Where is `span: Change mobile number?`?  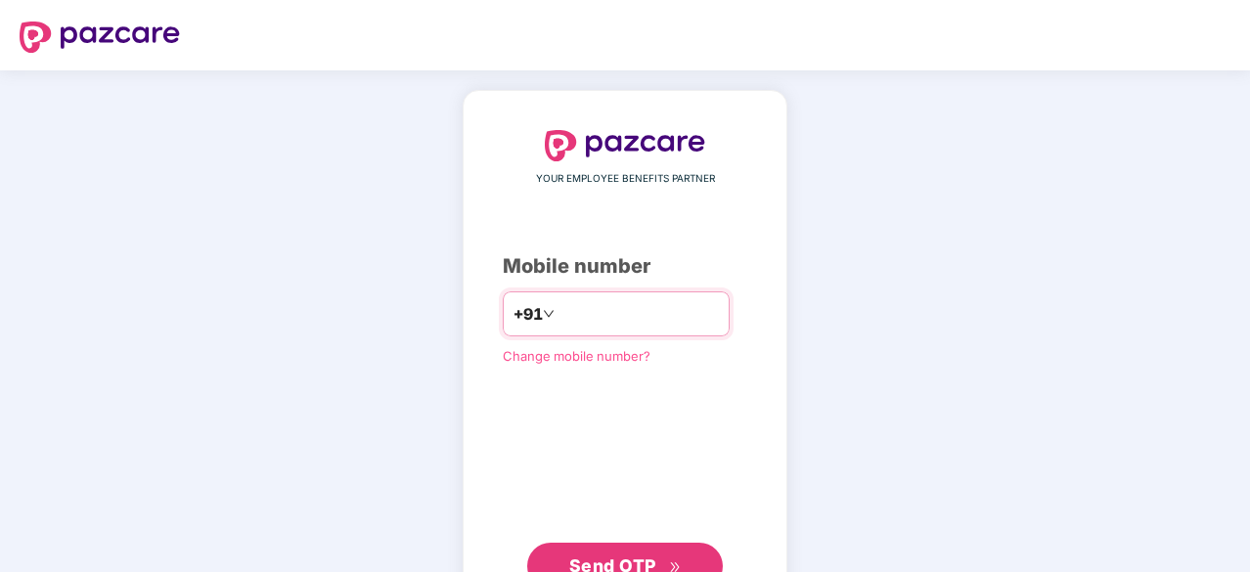 span: Change mobile number? is located at coordinates (576, 356).